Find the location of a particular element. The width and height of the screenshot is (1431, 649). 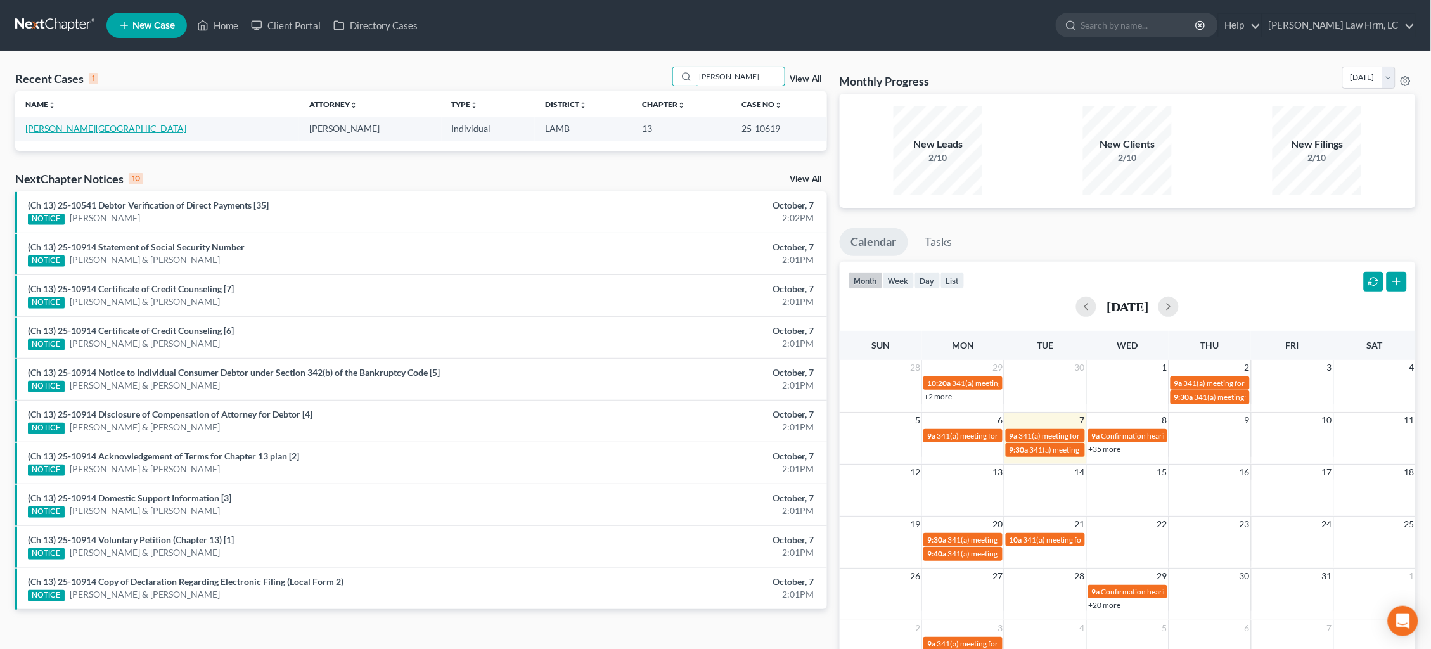

span: 7 is located at coordinates (1330, 628).